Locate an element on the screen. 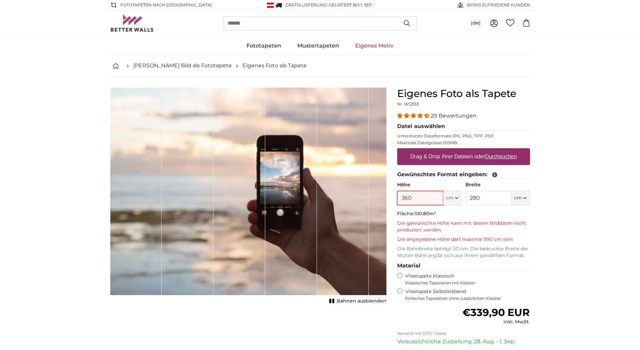  p: Maximale Dateigrösse 200MB. is located at coordinates (464, 143).